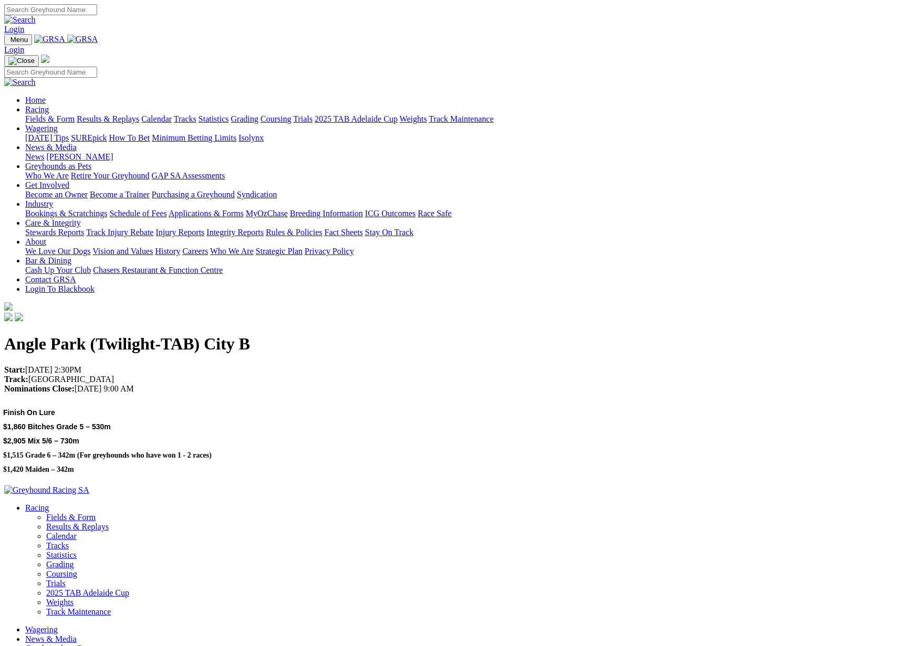 The width and height of the screenshot is (909, 646). What do you see at coordinates (22, 61) in the screenshot?
I see `img: Close` at bounding box center [22, 61].